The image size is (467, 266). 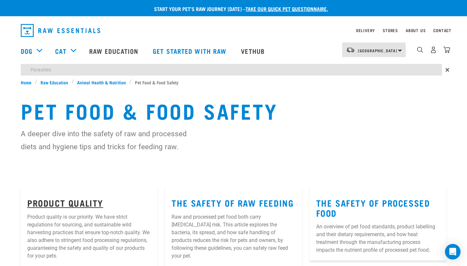 I want to click on img: user.png, so click(x=433, y=50).